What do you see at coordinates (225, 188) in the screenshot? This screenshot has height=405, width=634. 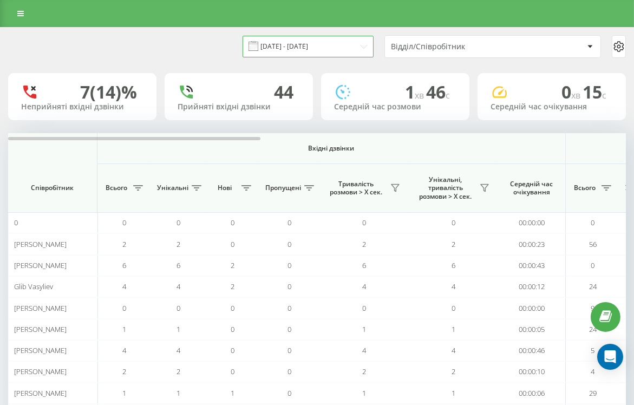 I see `span: Нові` at bounding box center [225, 188].